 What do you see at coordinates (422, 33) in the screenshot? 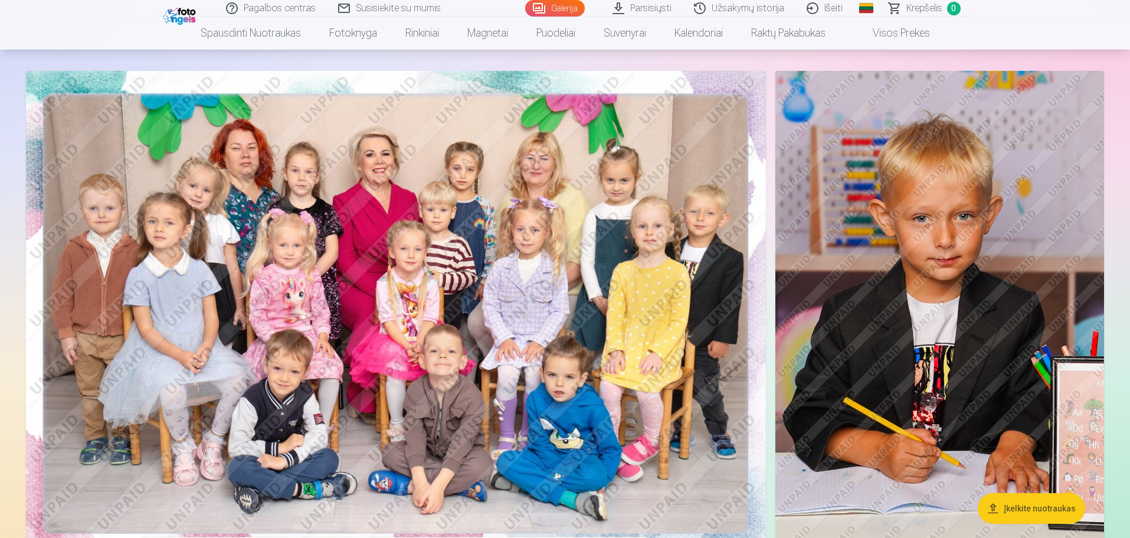
I see `a: Rinkiniai` at bounding box center [422, 33].